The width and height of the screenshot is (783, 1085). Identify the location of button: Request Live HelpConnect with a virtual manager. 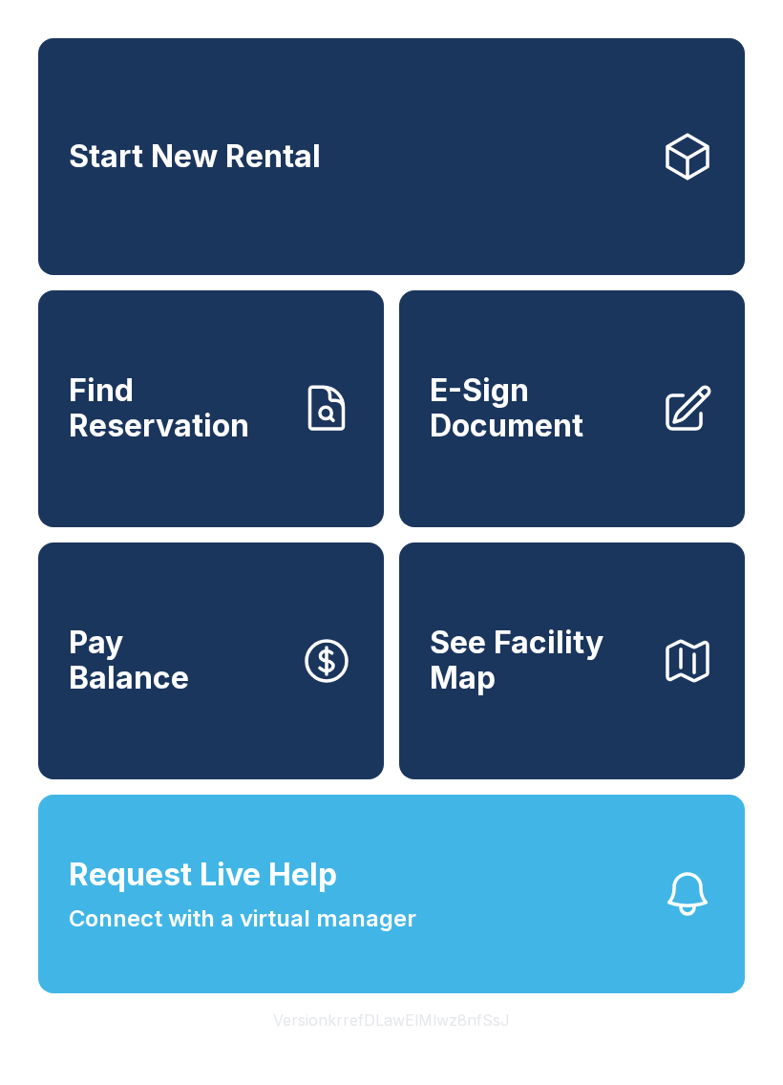
(391, 894).